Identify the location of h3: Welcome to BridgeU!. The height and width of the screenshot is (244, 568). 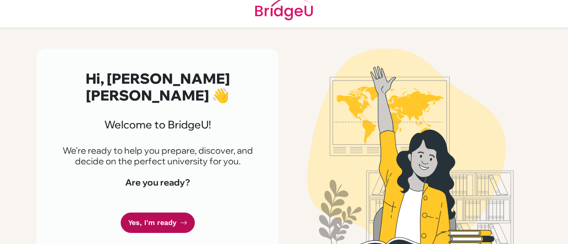
(157, 125).